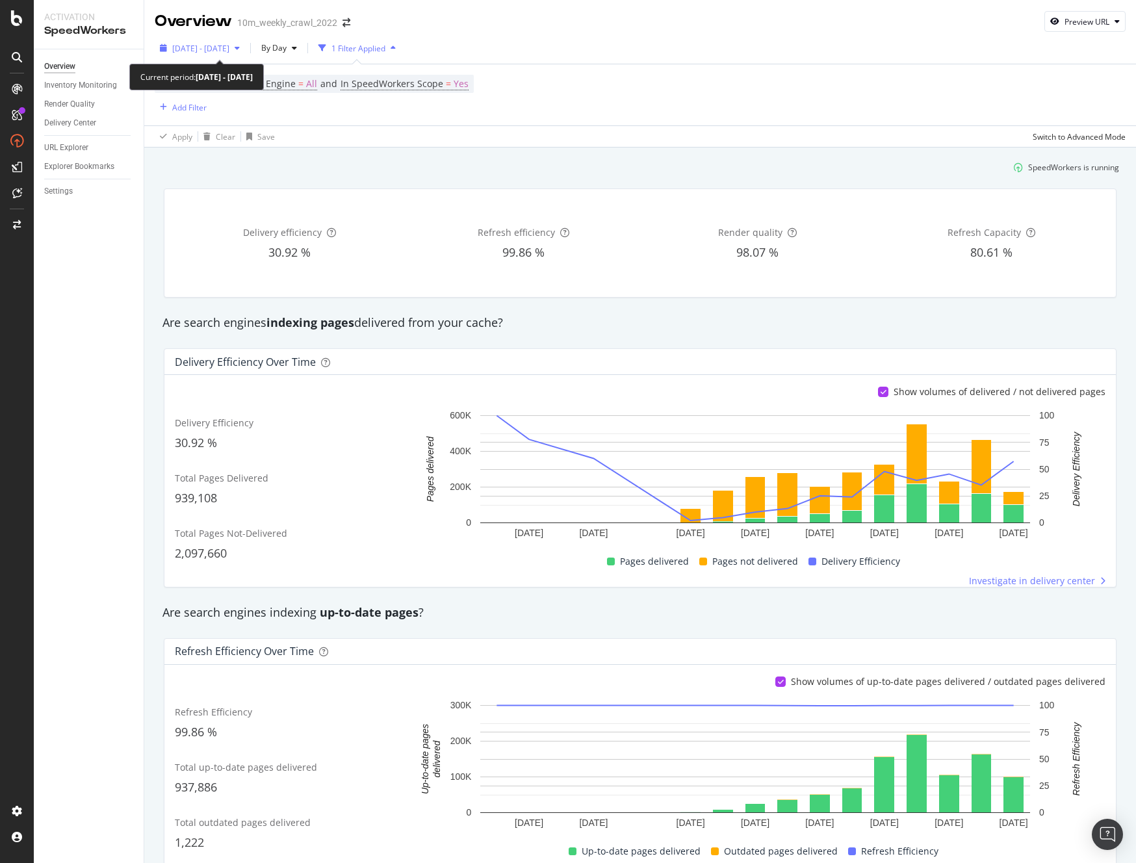  Describe the element at coordinates (245, 362) in the screenshot. I see `div: Delivery Efficiency over time` at that location.